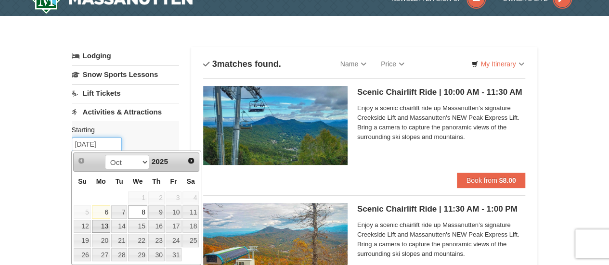  I want to click on h5: Scenic Chairlift Ride | 11:30 AM - 1:00 PM, so click(442, 209).